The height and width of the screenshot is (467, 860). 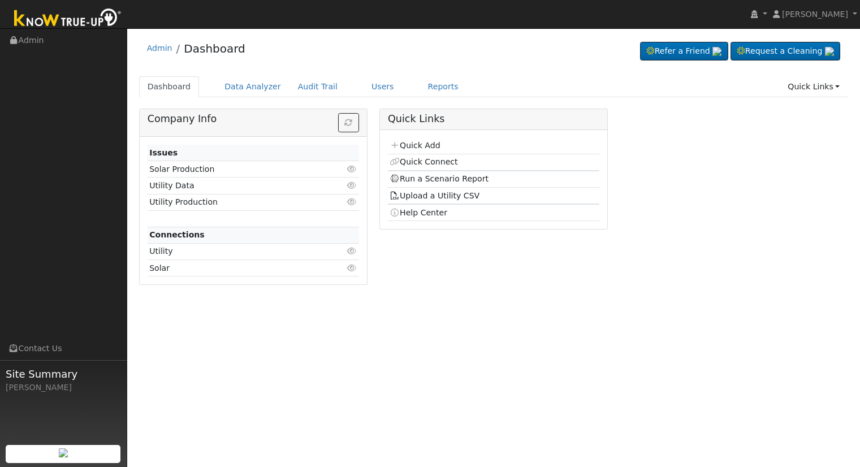 I want to click on a: Run a Scenario Report, so click(x=439, y=179).